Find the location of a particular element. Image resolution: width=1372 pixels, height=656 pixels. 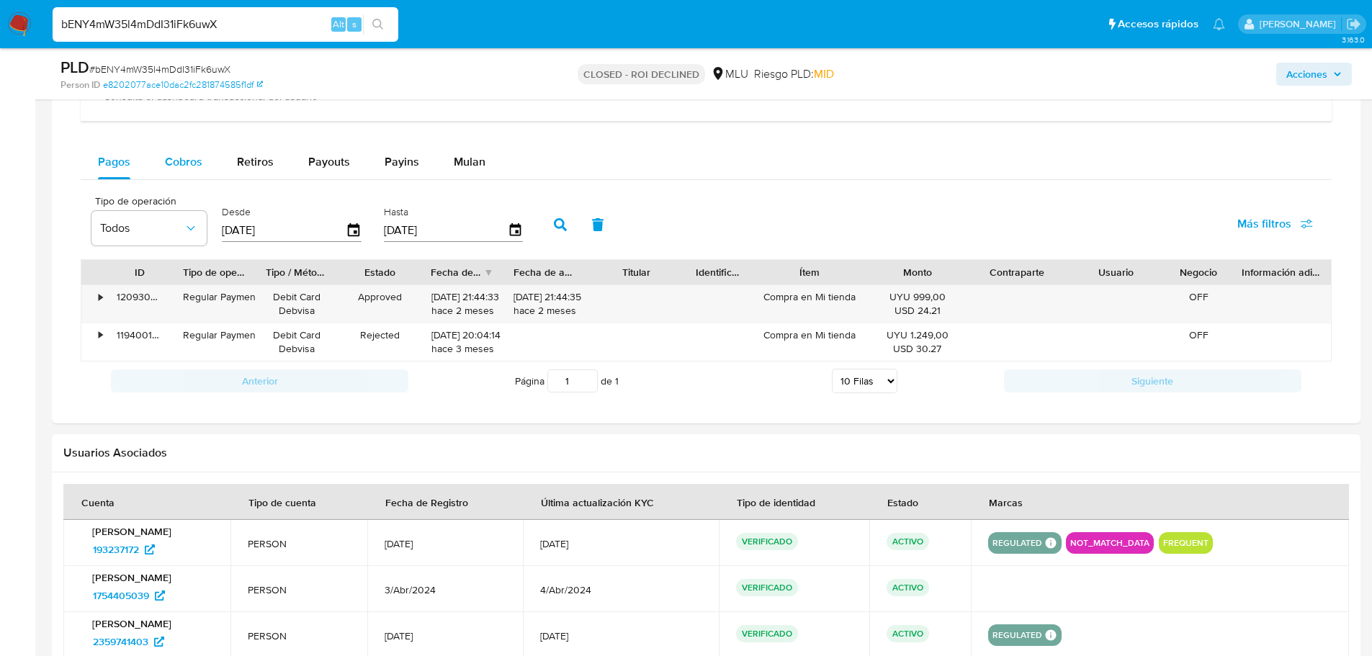

p: antonio.rossel@mercadolibre.com is located at coordinates (1300, 24).